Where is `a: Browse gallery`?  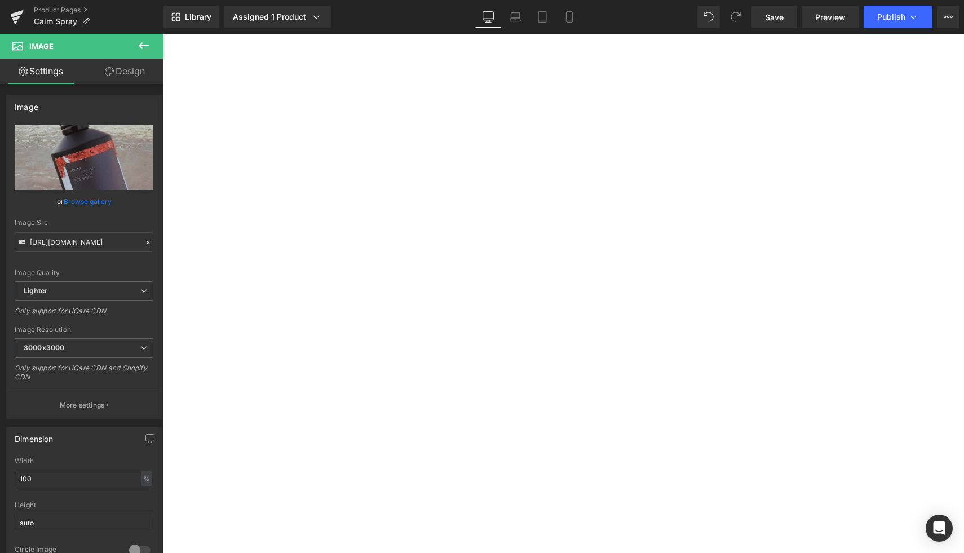
a: Browse gallery is located at coordinates (87, 201).